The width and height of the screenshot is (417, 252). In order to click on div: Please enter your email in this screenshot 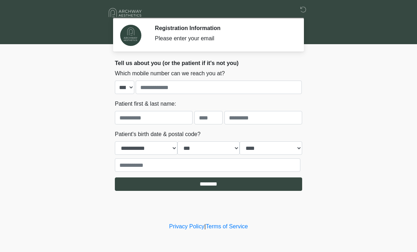, I will do `click(223, 39)`.